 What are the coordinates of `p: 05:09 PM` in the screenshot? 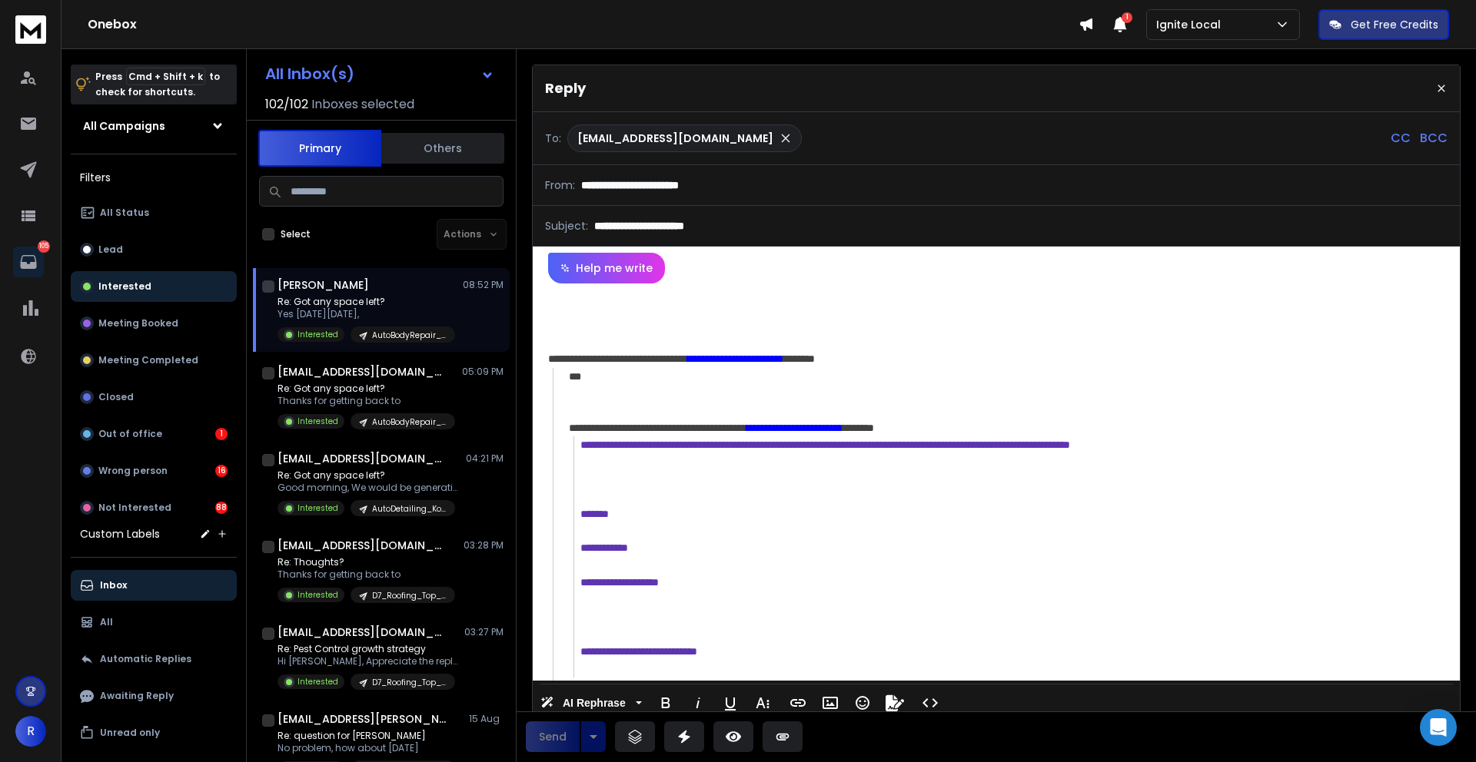 It's located at (483, 372).